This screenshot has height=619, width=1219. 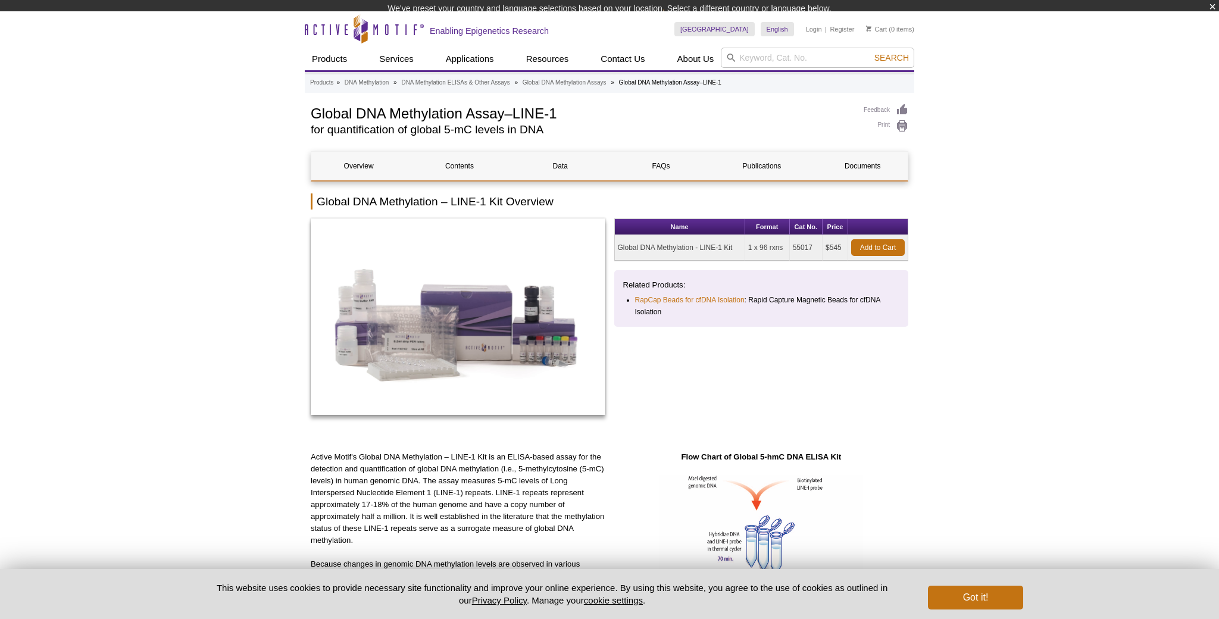 What do you see at coordinates (868, 29) in the screenshot?
I see `img: Your Cart` at bounding box center [868, 29].